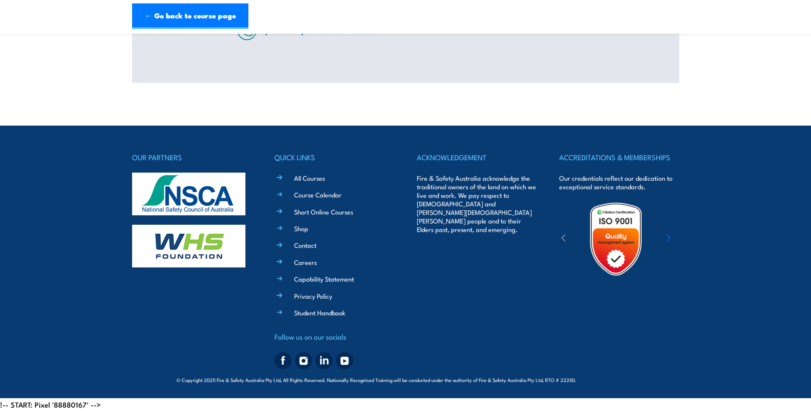 The image size is (811, 411). What do you see at coordinates (619, 183) in the screenshot?
I see `p: Our credentials reflect our dedication to exceptional service standards.` at bounding box center [619, 183].